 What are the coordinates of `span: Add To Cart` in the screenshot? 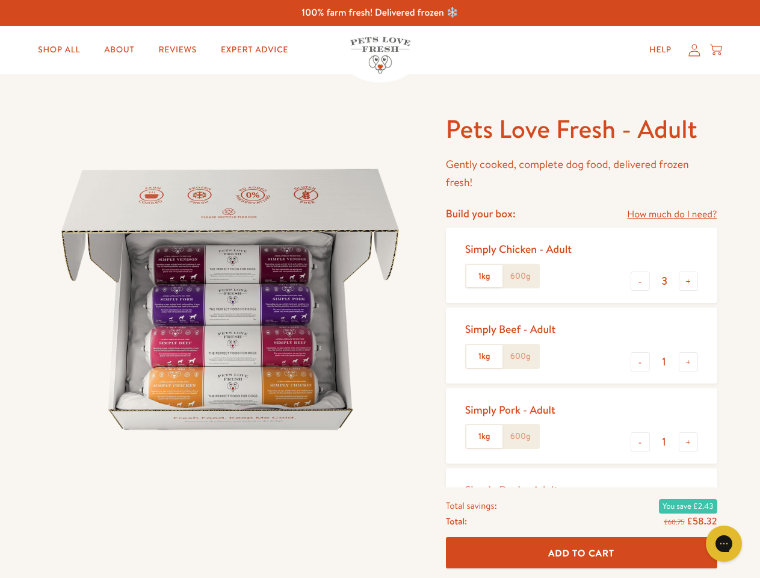 It's located at (582, 552).